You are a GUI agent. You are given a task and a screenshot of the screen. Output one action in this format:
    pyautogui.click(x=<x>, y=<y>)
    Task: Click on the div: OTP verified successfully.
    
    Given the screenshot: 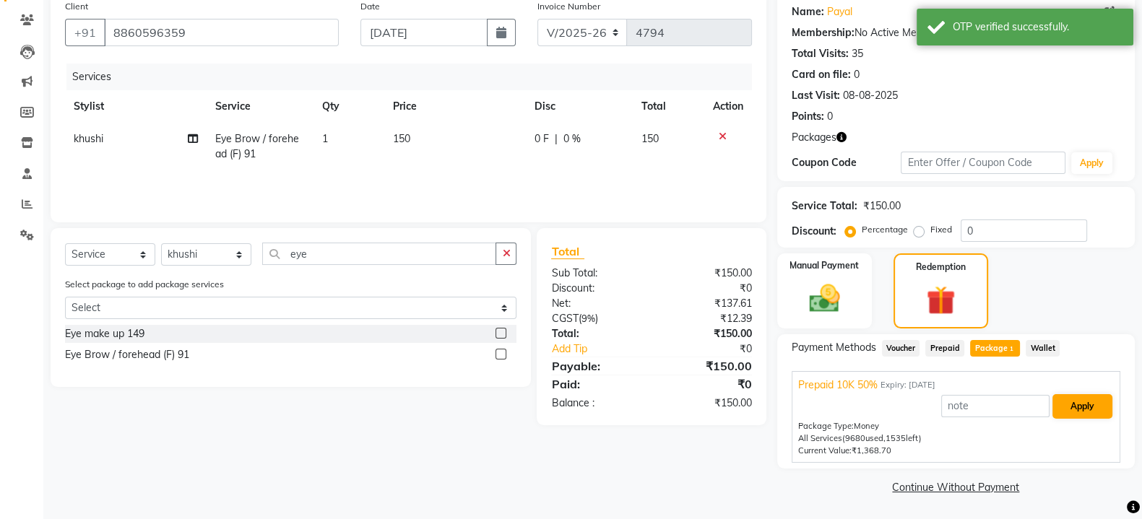 What is the action you would take?
    pyautogui.click(x=1037, y=27)
    